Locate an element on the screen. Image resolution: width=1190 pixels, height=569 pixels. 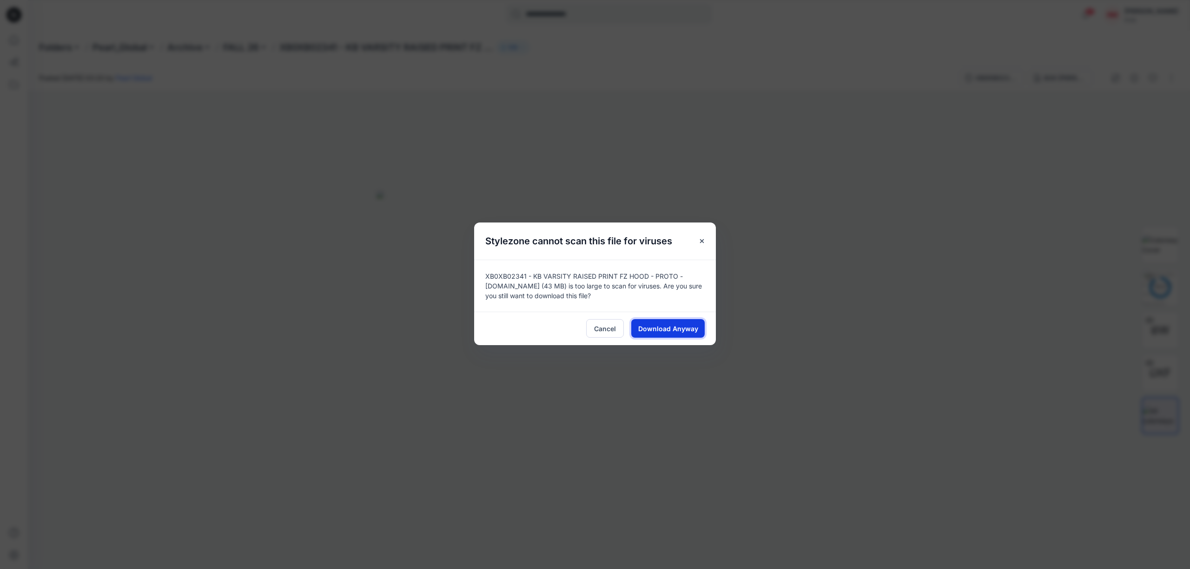
h5: Stylezone cannot scan this file for viruses is located at coordinates (579, 241).